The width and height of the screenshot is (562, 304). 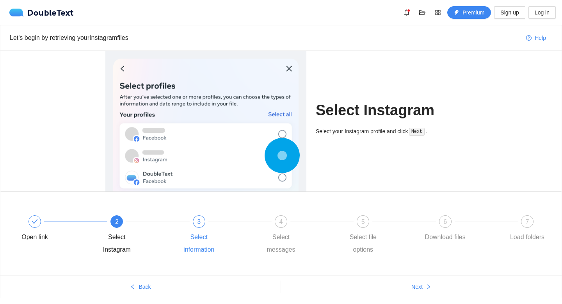 What do you see at coordinates (509, 12) in the screenshot?
I see `button: Sign up` at bounding box center [509, 12].